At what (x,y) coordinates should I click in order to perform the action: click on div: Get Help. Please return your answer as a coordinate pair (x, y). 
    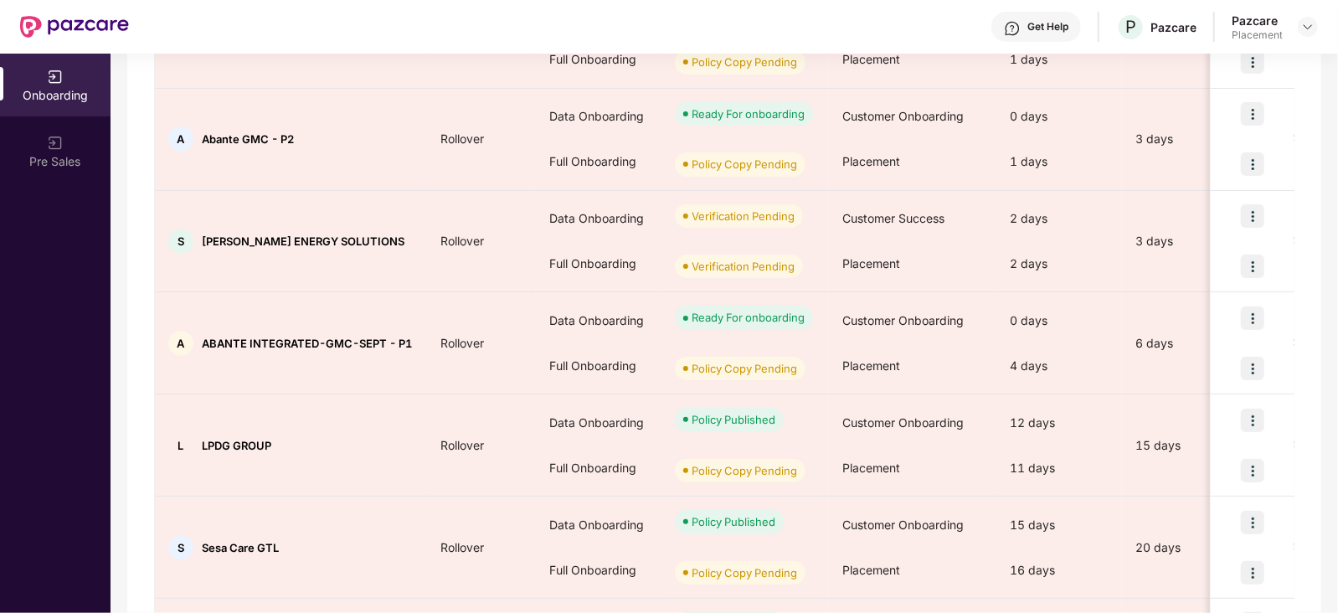
    Looking at the image, I should click on (1047, 27).